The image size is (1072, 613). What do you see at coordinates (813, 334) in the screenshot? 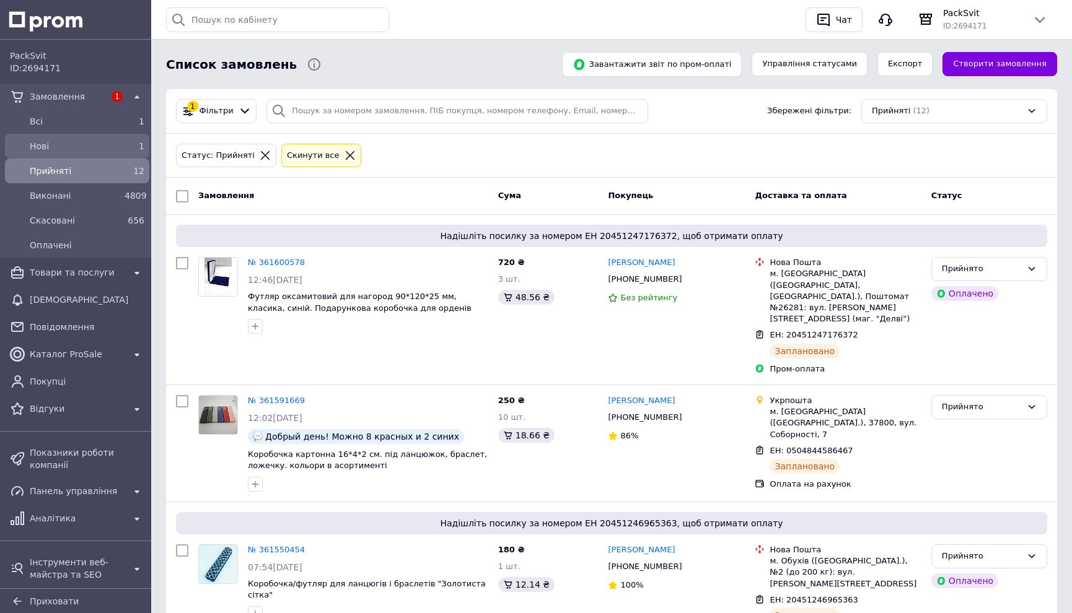
I see `span: ЕН: 20451247176372` at bounding box center [813, 334].